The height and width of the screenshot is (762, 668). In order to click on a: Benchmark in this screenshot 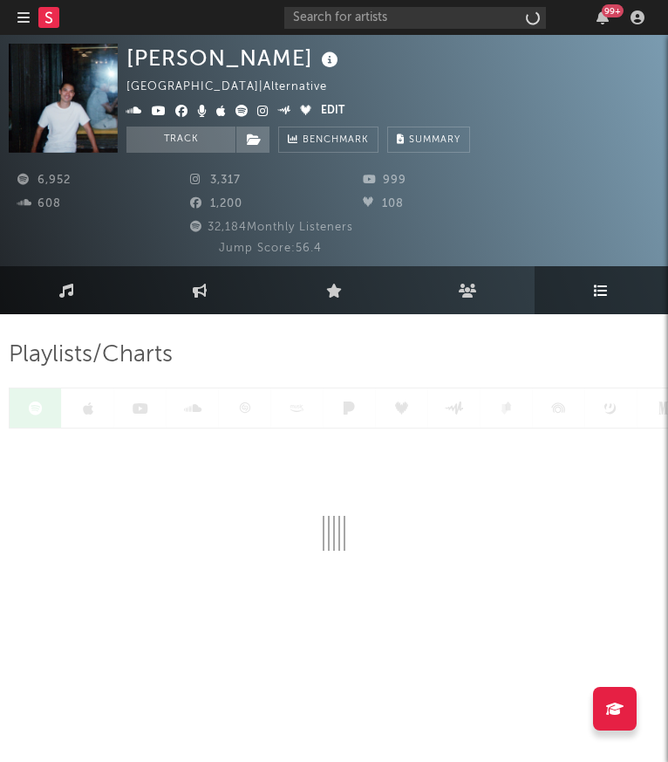, I will do `click(328, 140)`.